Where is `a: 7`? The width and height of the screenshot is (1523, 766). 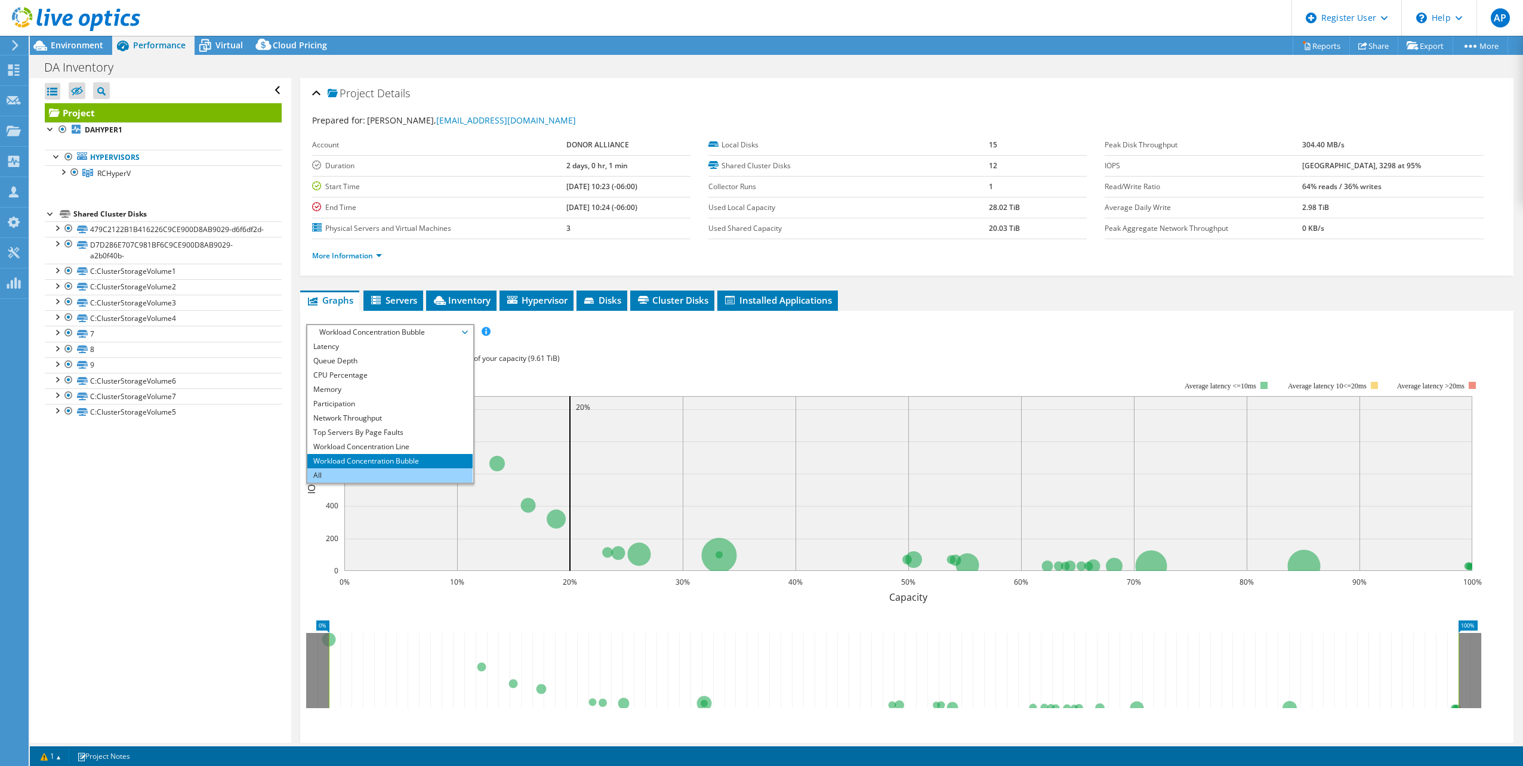
a: 7 is located at coordinates (163, 334).